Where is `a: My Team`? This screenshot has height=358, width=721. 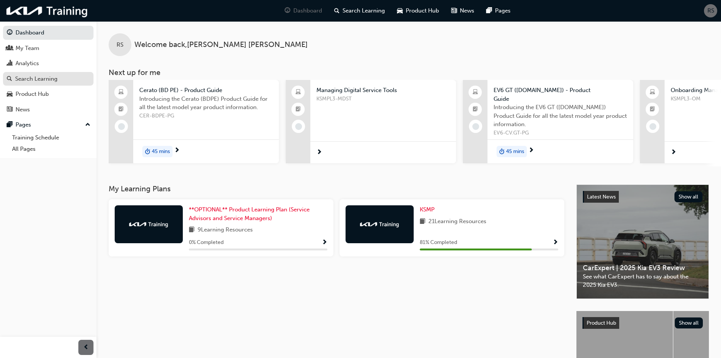 a: My Team is located at coordinates (48, 48).